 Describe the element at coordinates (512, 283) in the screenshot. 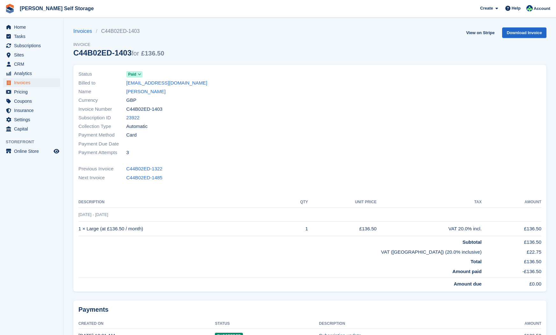

I see `td: £0.00` at that location.